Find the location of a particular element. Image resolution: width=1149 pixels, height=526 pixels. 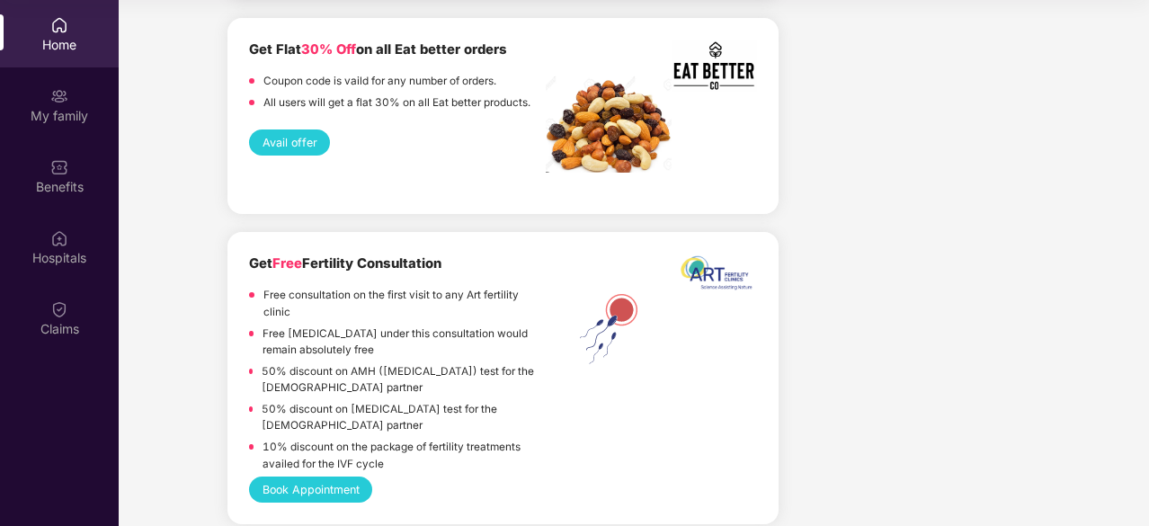

img: Screenshot%202022-11-18%20at%2012.32.13%20PM.png is located at coordinates (609, 124).